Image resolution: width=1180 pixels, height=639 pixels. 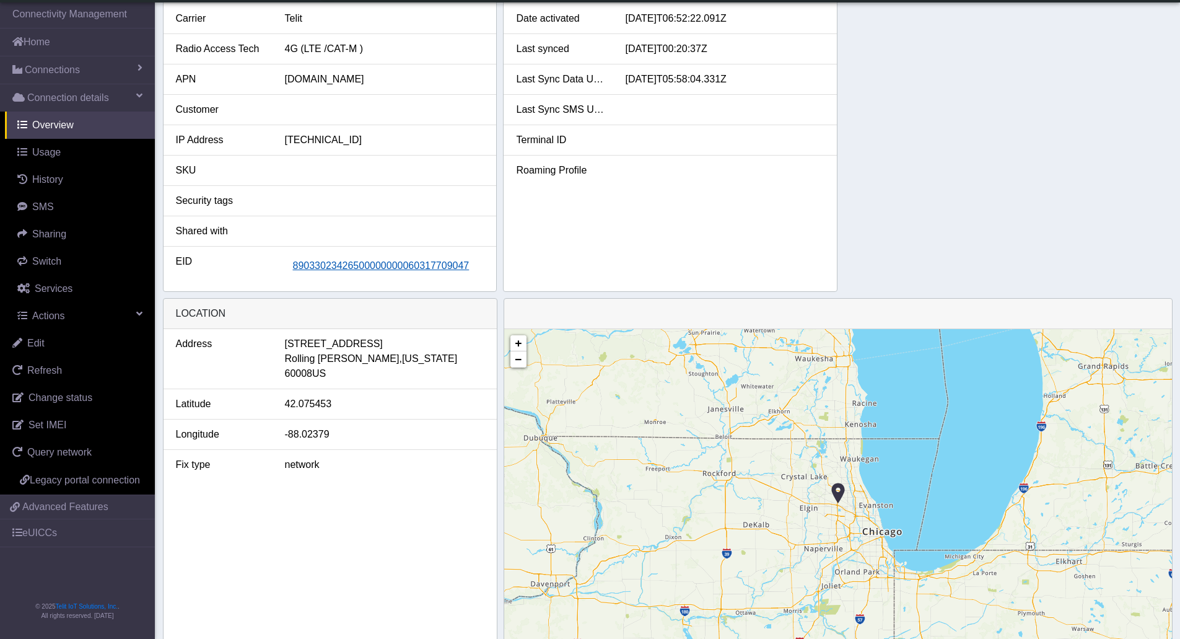 What do you see at coordinates (87, 606) in the screenshot?
I see `a: Telit IoT Solutions, Inc.` at bounding box center [87, 606].